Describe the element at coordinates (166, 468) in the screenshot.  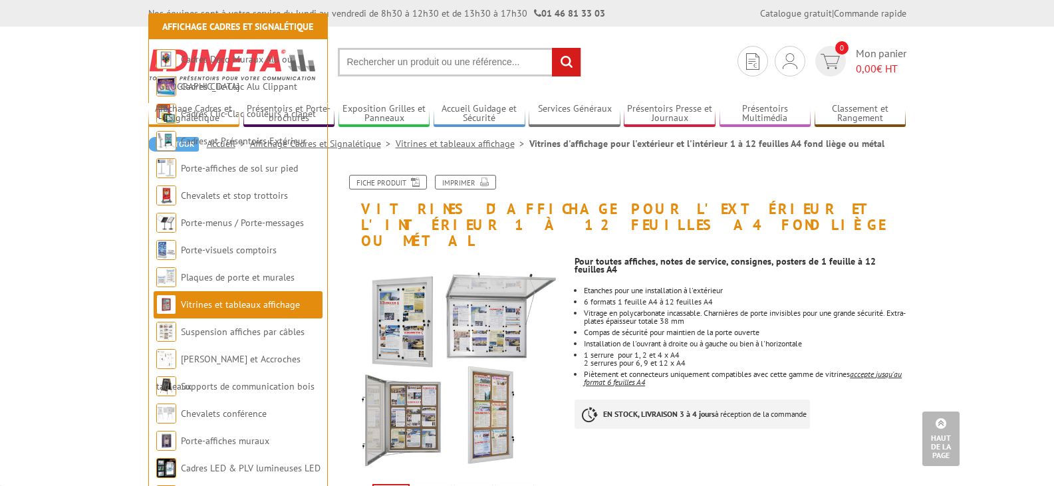
I see `img: Cadres LED & PLV lumineuses LED` at that location.